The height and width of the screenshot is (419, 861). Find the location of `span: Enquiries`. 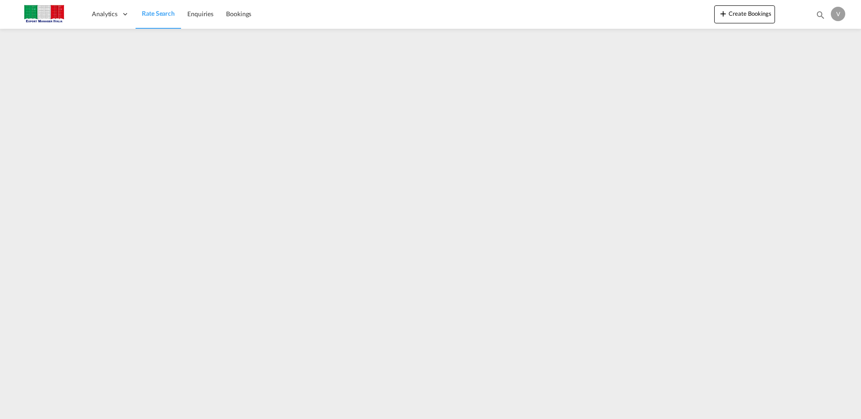

span: Enquiries is located at coordinates (200, 14).